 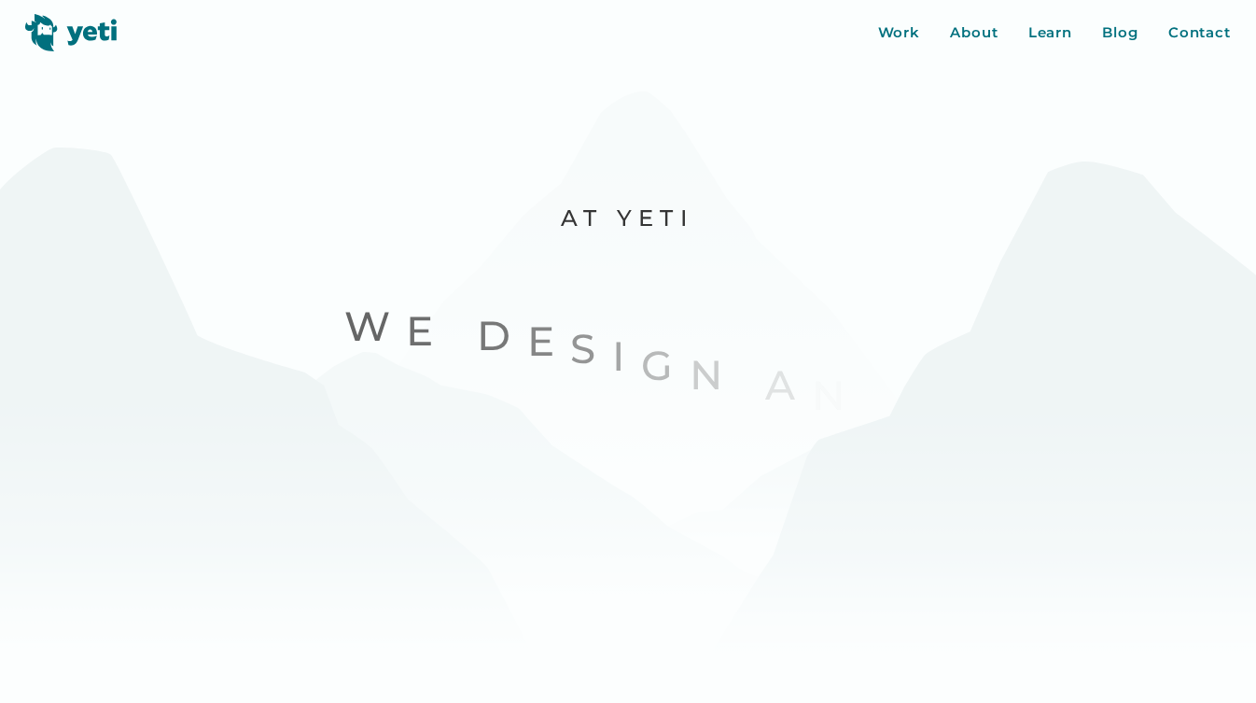 I want to click on a: Blog, so click(x=1120, y=33).